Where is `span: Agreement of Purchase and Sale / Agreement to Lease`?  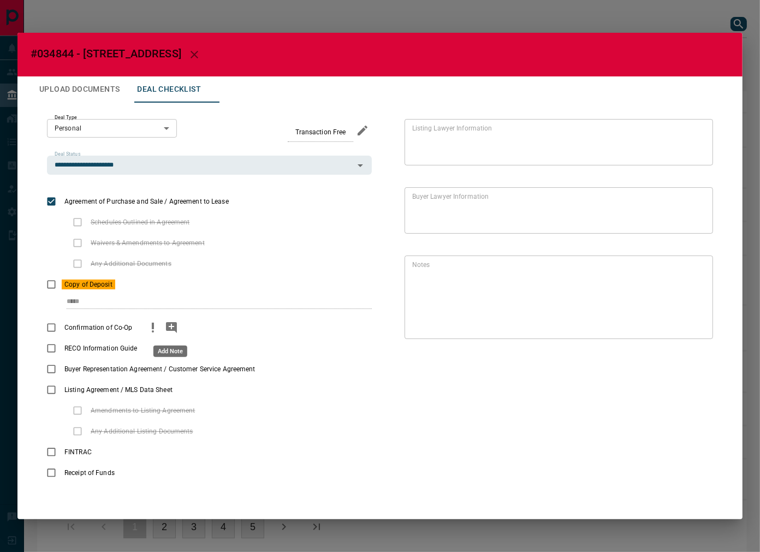 span: Agreement of Purchase and Sale / Agreement to Lease is located at coordinates (146, 201).